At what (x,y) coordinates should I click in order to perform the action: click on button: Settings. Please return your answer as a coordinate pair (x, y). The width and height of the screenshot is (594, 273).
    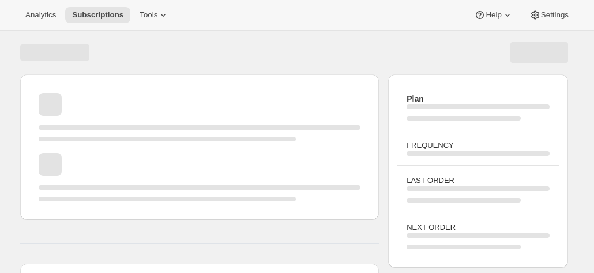
    Looking at the image, I should click on (549, 15).